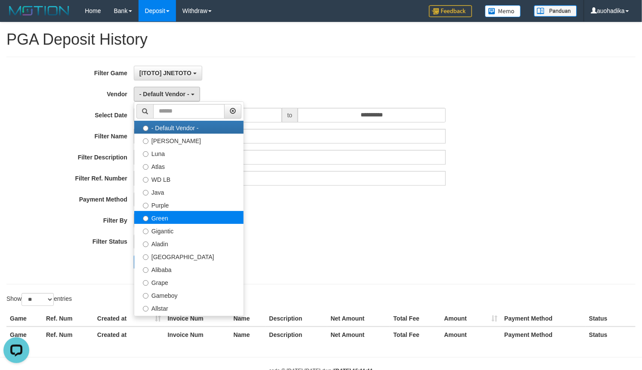 This screenshot has width=642, height=370. I want to click on label: Aladin, so click(189, 243).